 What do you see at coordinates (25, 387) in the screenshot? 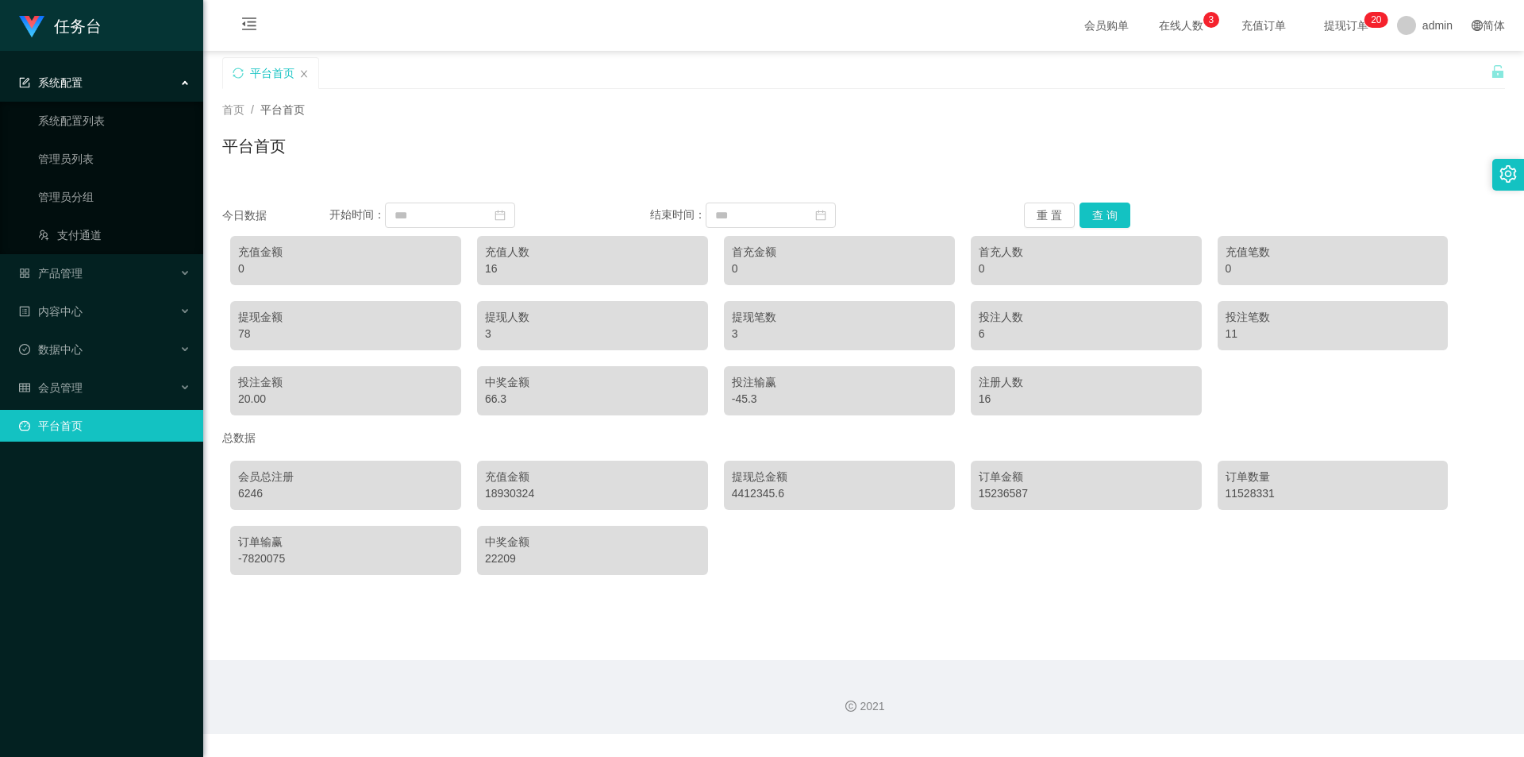
I see `i: 图标: table` at bounding box center [25, 387].